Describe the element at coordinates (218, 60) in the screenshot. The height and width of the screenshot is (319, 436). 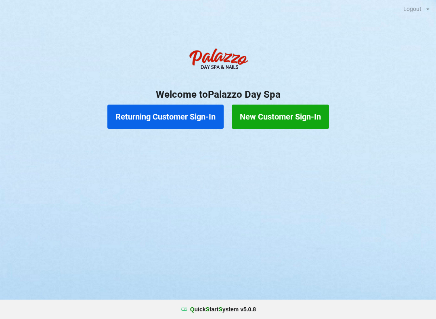
I see `img: PalazzoDaySpaNails-Logo.png` at that location.